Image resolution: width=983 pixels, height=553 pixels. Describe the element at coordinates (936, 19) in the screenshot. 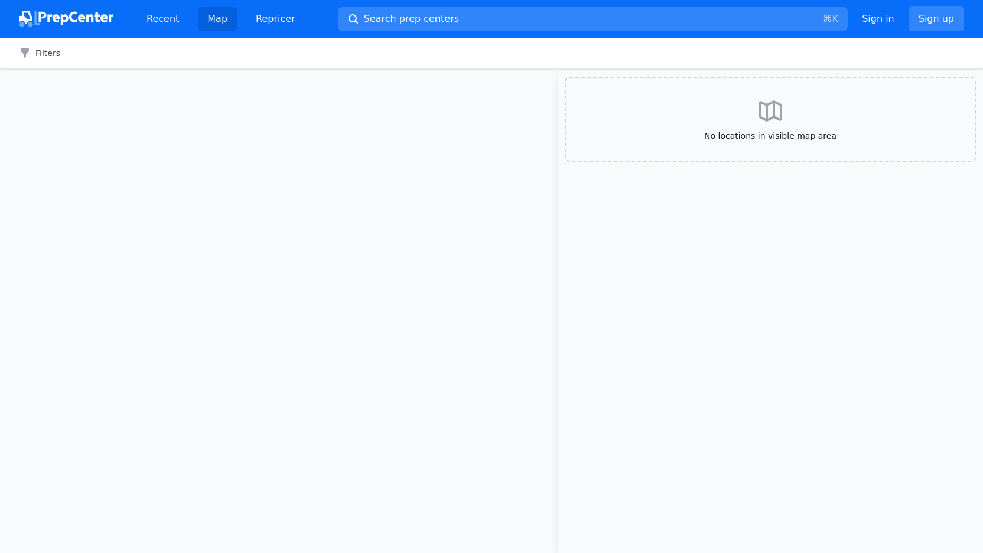

I see `a: Sign up` at that location.